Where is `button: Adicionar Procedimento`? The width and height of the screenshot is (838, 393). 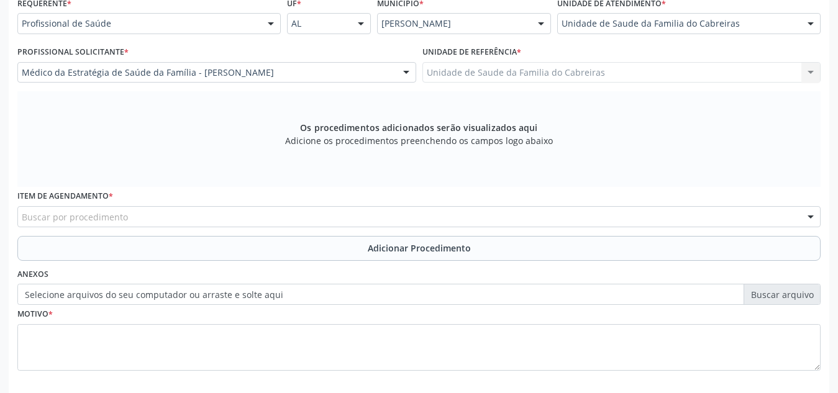
button: Adicionar Procedimento is located at coordinates (418, 248).